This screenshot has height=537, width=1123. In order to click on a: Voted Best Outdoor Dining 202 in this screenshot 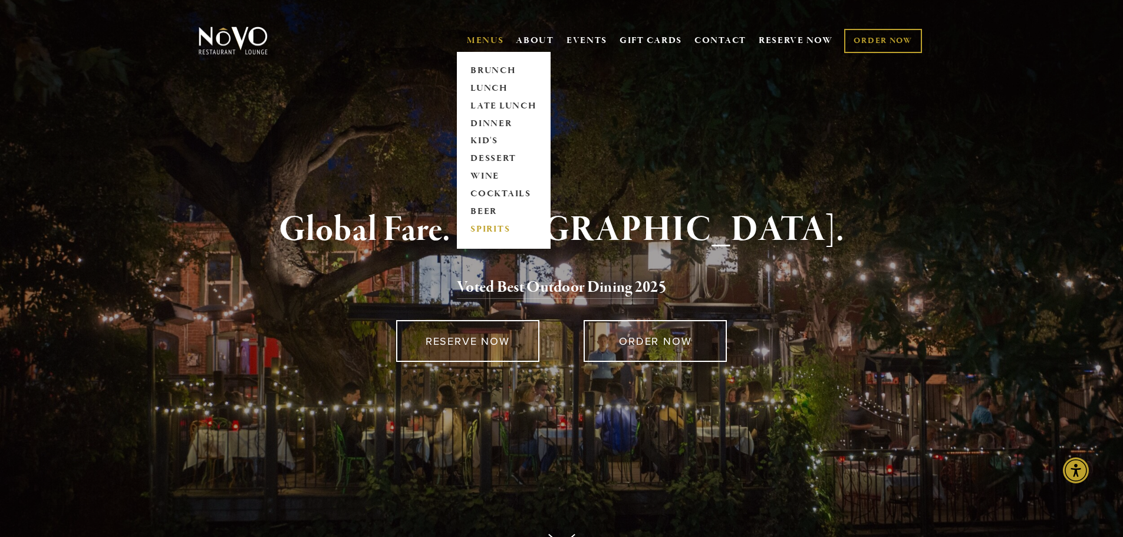, I will do `click(558, 288)`.